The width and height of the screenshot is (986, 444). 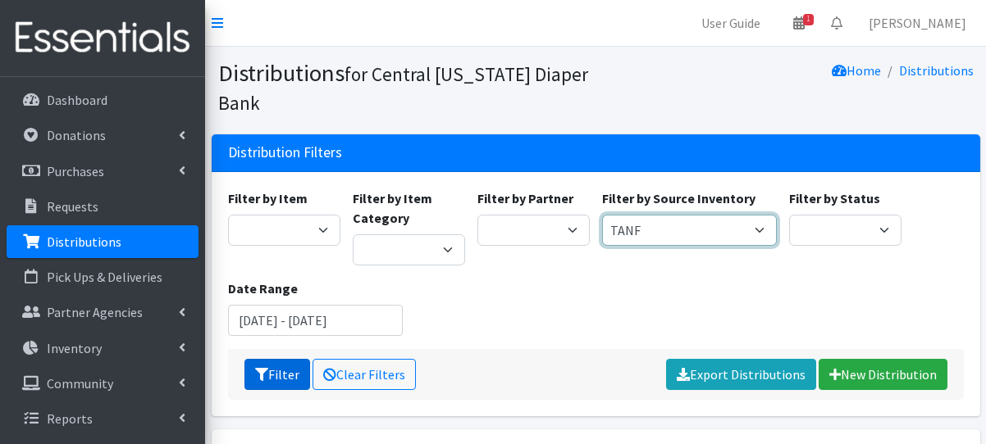 I want to click on a: Purchases, so click(x=102, y=171).